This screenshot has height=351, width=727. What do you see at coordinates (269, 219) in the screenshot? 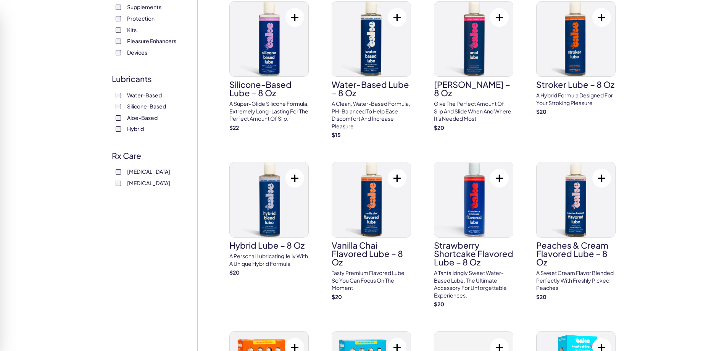
I see `a: Hybrid Lube – 8 ozHybrid Lube – 8 ozA personal lubricating jelly with a unique hybrid formula$20` at bounding box center [269, 219].